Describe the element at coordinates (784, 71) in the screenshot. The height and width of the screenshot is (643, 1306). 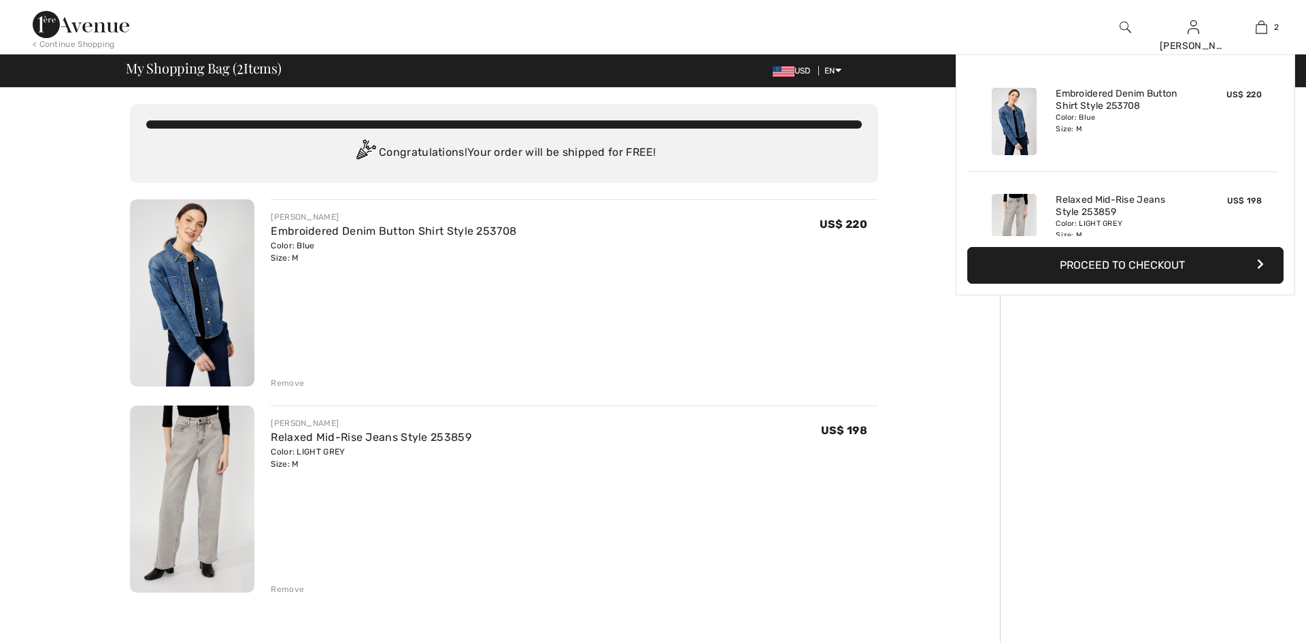
I see `img: US Dollar` at that location.